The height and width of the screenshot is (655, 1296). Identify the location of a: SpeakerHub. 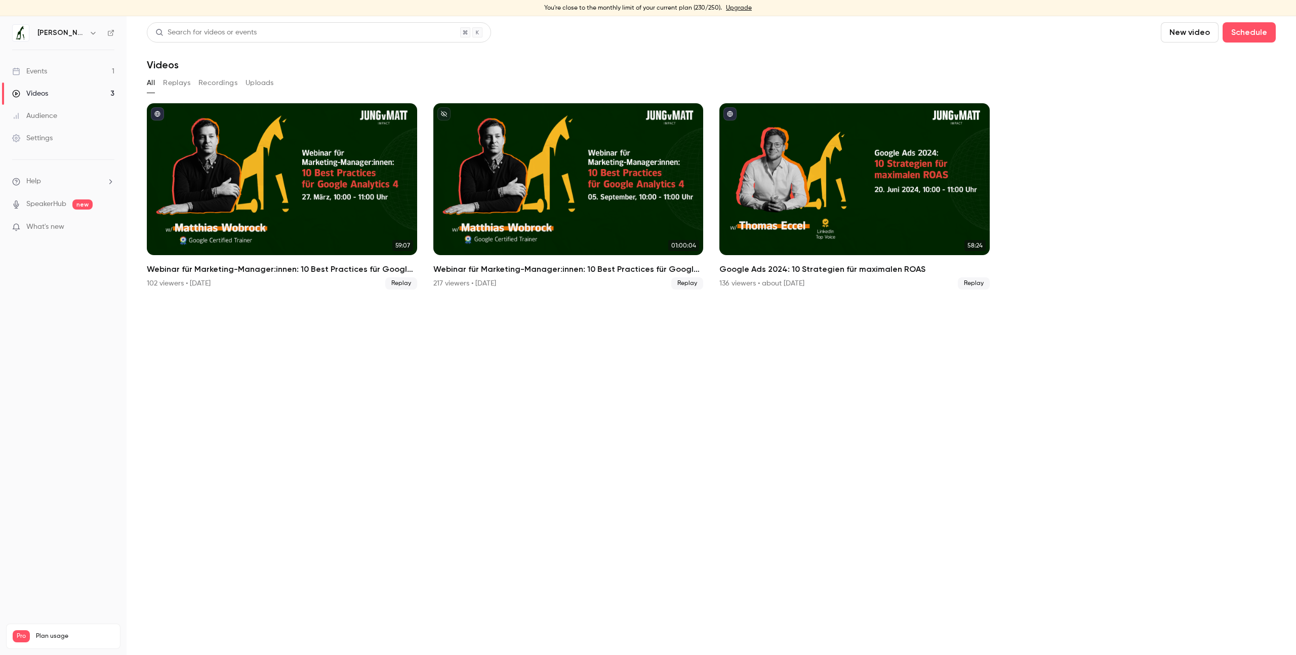
(46, 204).